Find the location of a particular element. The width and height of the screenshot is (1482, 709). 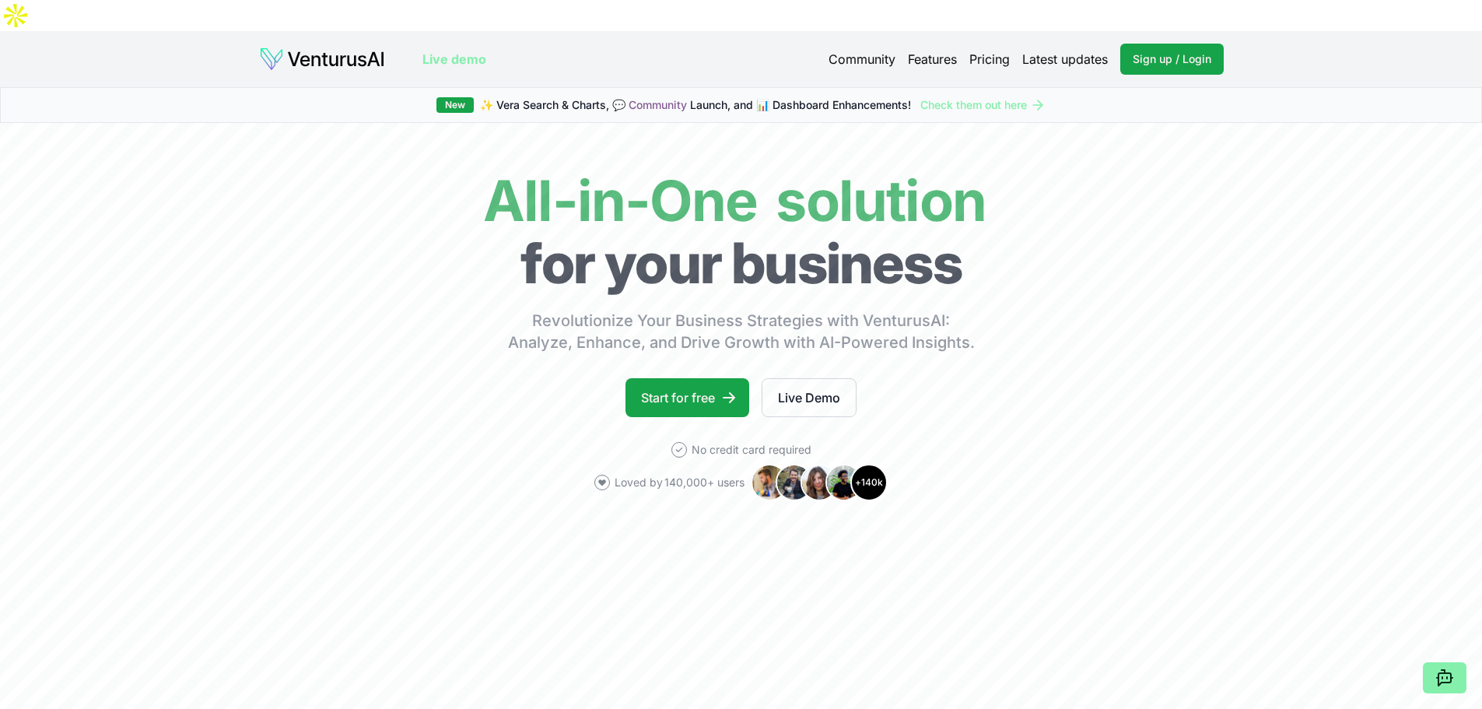

img: Avatar 1 is located at coordinates (770, 482).